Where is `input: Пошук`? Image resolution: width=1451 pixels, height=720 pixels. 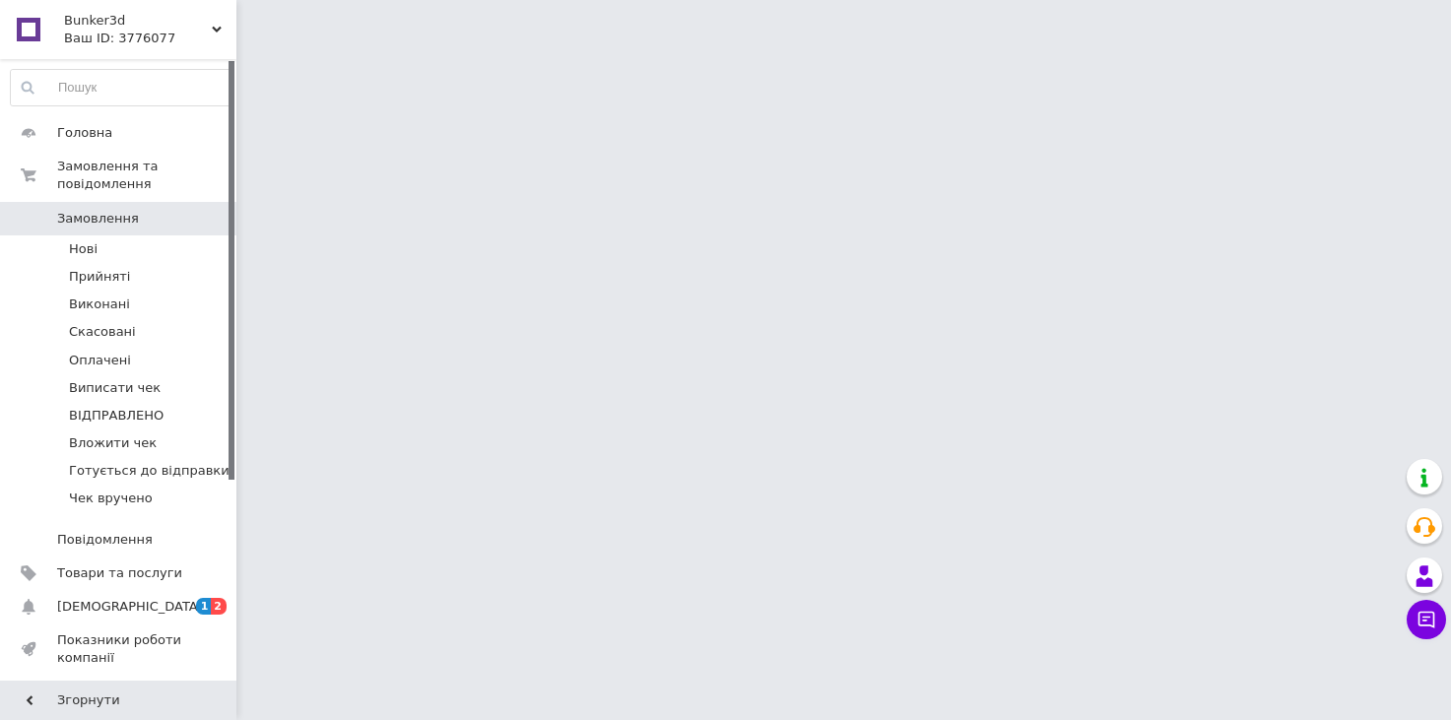 input: Пошук is located at coordinates (121, 88).